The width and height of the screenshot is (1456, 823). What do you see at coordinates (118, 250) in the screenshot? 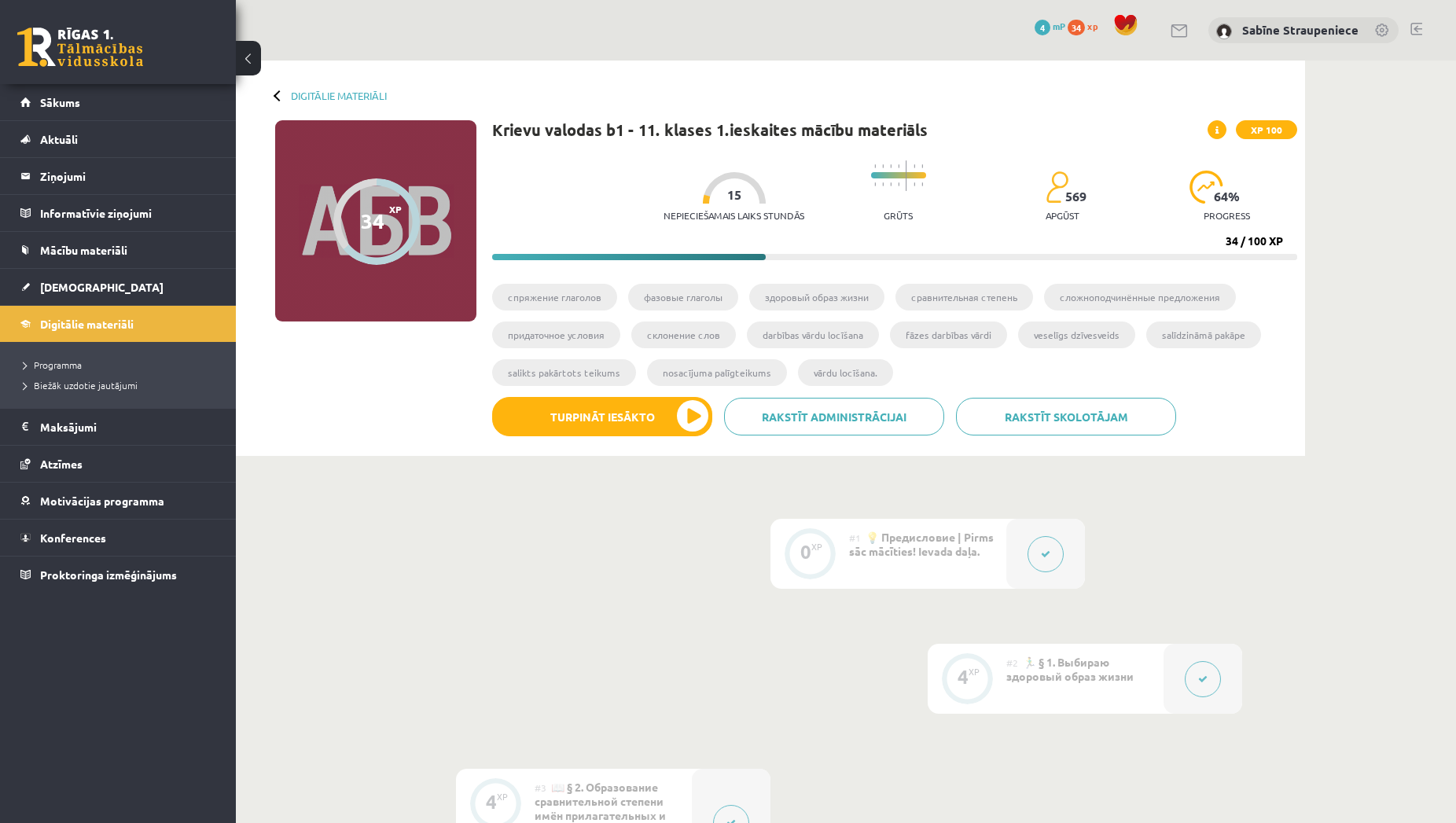
I see `a: Mācību materiāli` at bounding box center [118, 250].